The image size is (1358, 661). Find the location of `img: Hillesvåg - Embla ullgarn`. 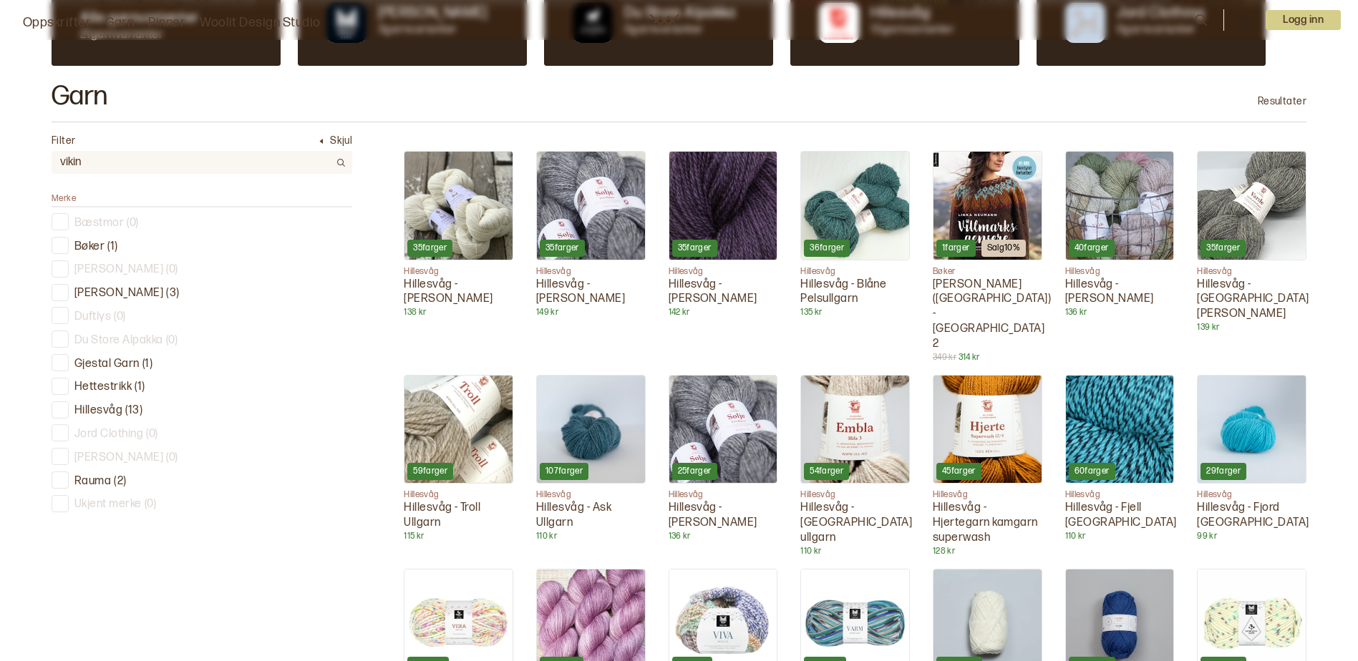

img: Hillesvåg - Embla ullgarn is located at coordinates (855, 430).